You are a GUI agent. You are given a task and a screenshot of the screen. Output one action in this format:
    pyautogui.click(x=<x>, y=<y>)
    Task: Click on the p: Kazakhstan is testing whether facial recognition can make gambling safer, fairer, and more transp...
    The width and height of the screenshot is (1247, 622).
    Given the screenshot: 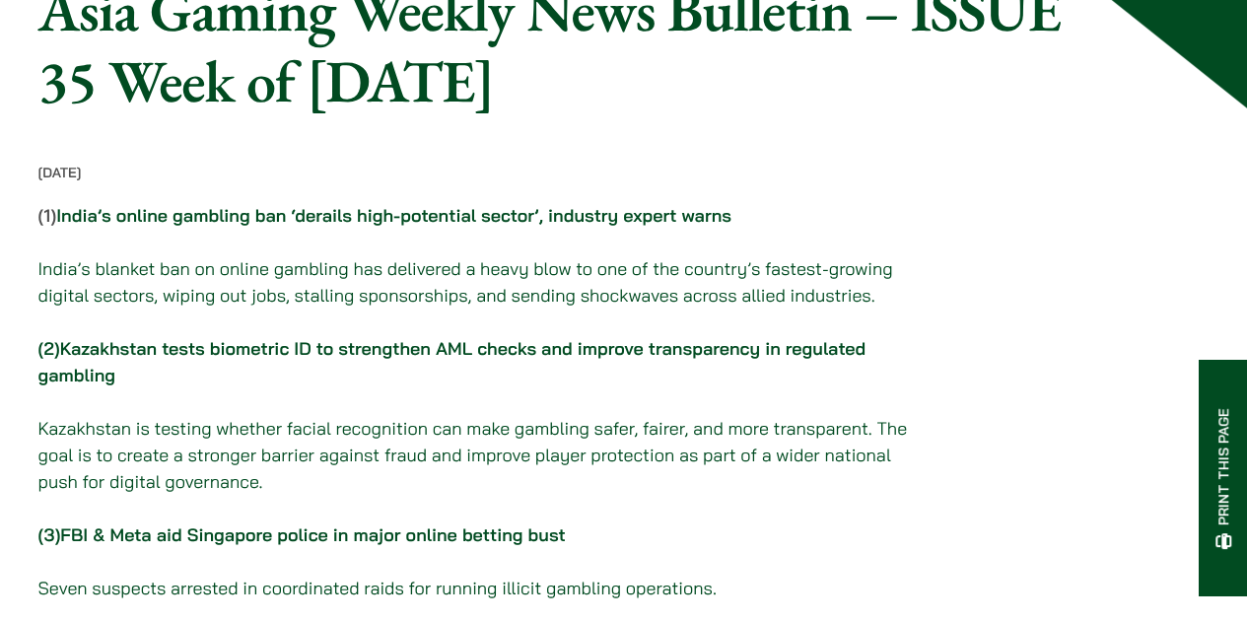 What is the action you would take?
    pyautogui.click(x=477, y=454)
    